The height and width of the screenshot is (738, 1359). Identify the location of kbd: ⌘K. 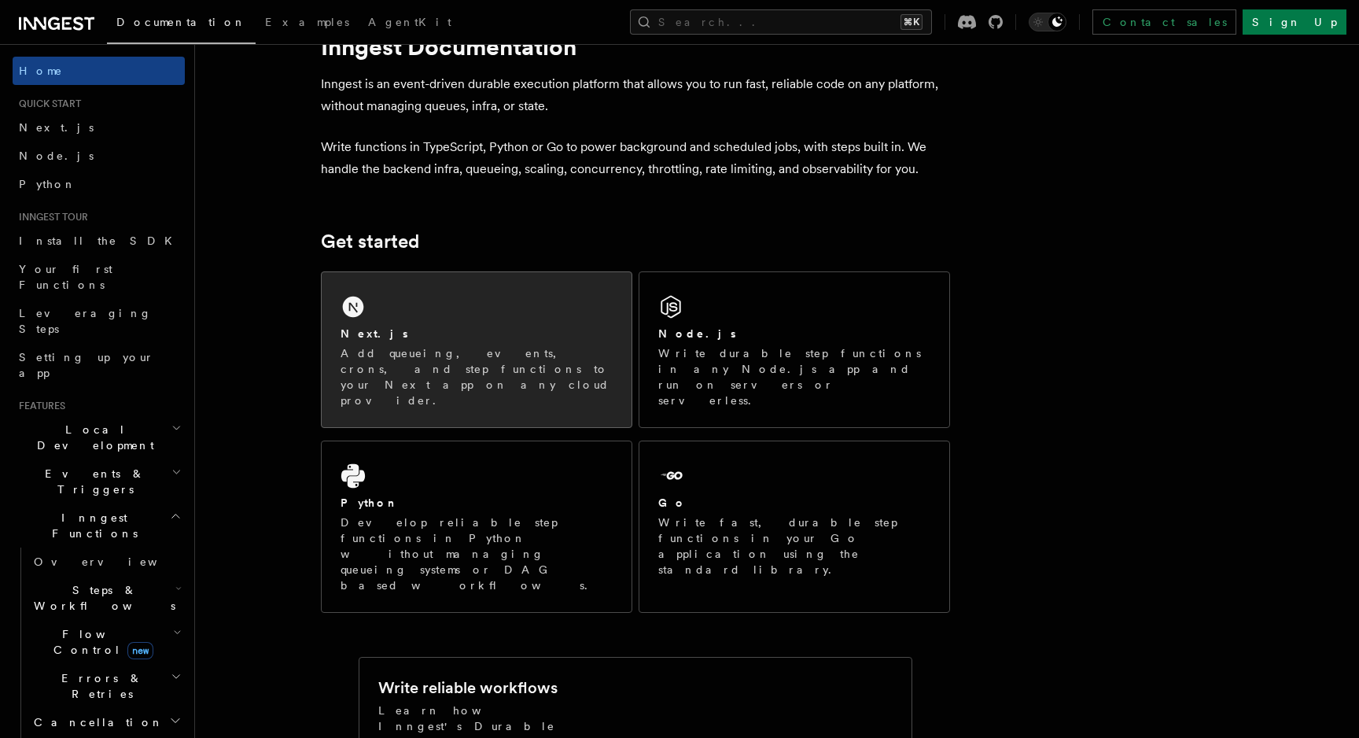
(912, 22).